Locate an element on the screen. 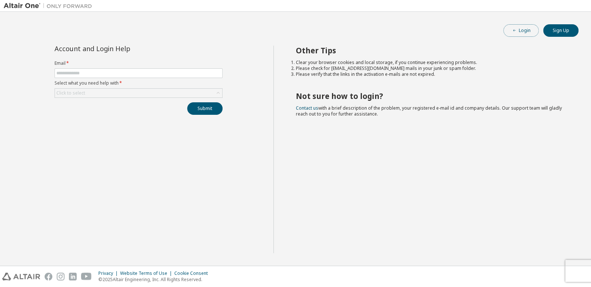 This screenshot has height=287, width=591. button: Login is located at coordinates (521, 31).